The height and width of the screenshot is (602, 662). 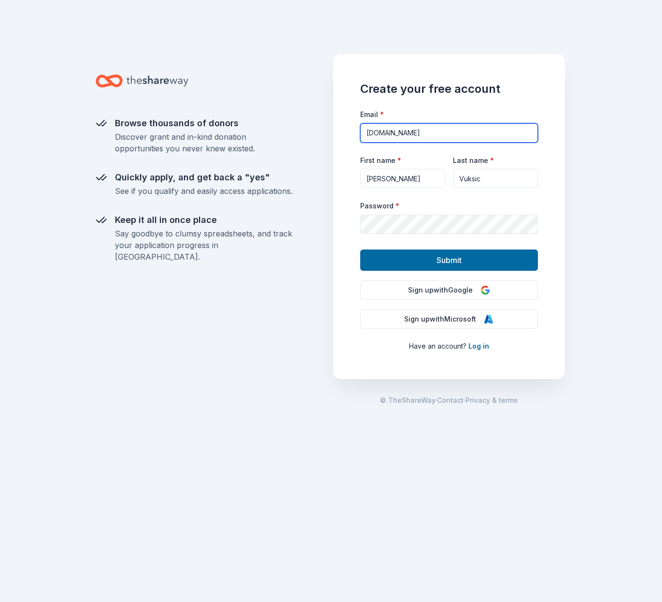 I want to click on div: See if you qualify and easily access applications., so click(x=204, y=191).